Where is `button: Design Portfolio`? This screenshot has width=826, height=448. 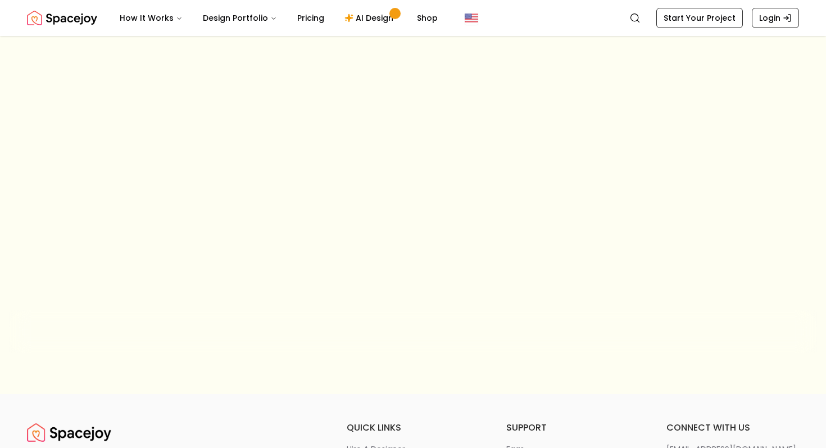
button: Design Portfolio is located at coordinates (240, 18).